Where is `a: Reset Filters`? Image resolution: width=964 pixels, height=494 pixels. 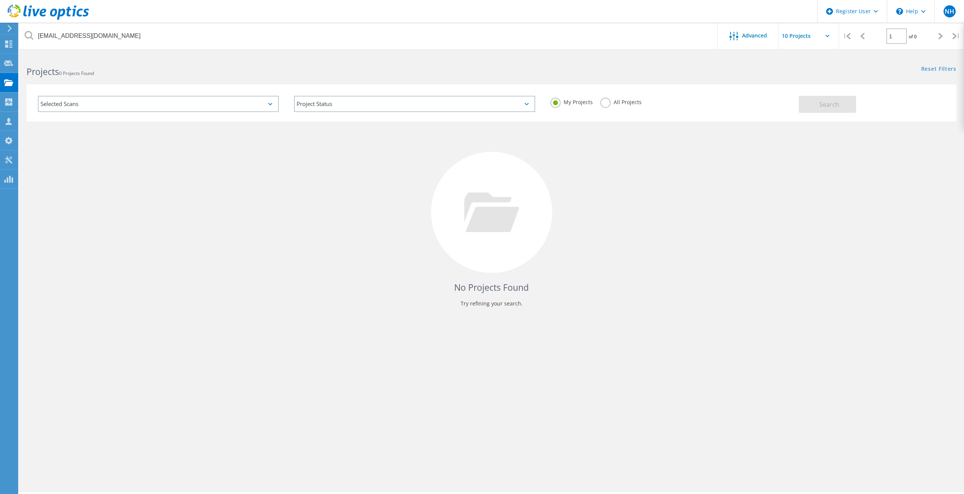
a: Reset Filters is located at coordinates (939, 69).